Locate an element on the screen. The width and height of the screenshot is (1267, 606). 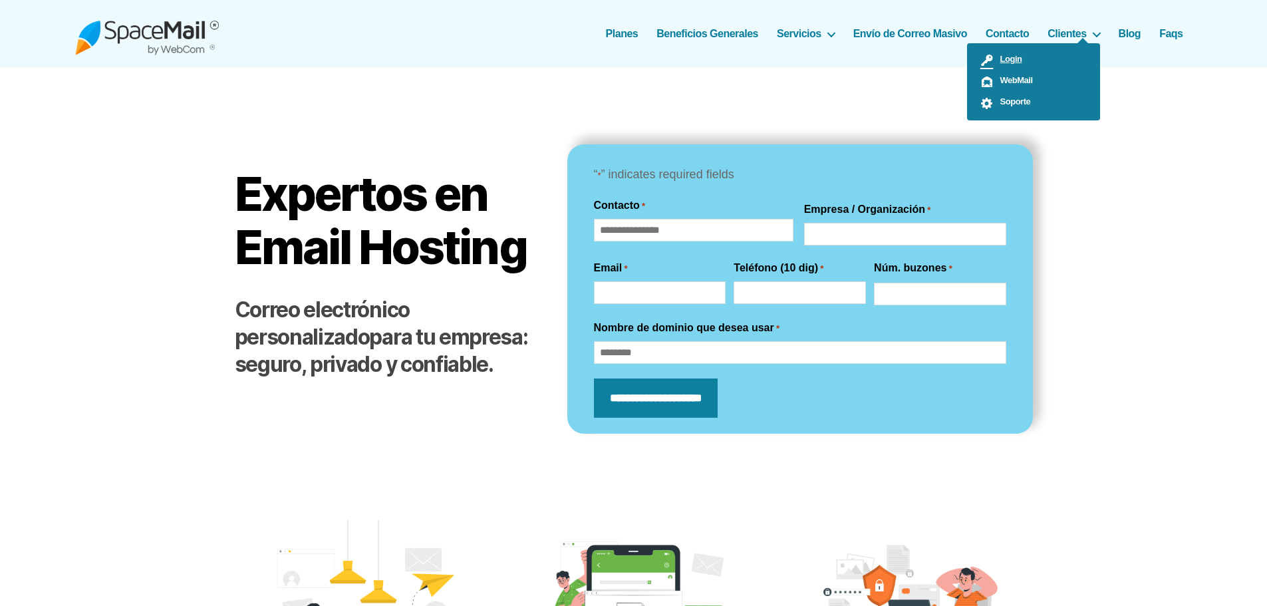
label: Núm. buzones is located at coordinates (913, 268).